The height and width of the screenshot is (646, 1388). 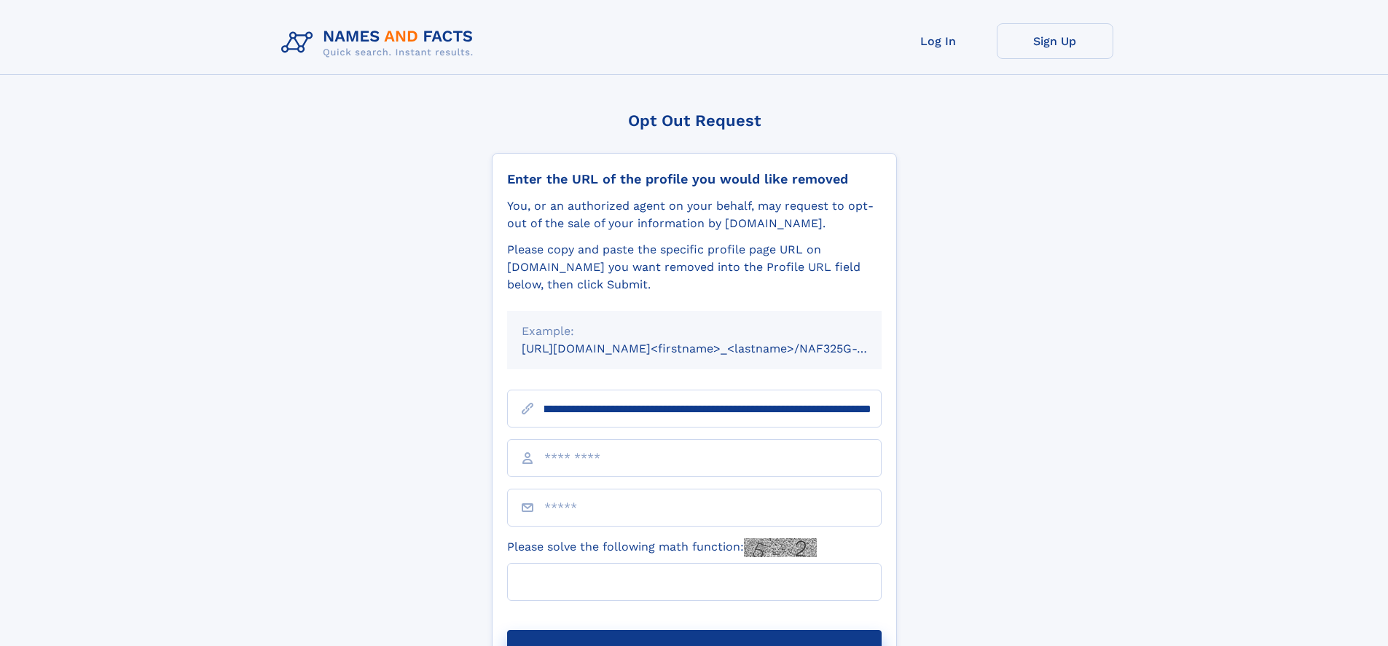 I want to click on a: Sign Up, so click(x=1055, y=41).